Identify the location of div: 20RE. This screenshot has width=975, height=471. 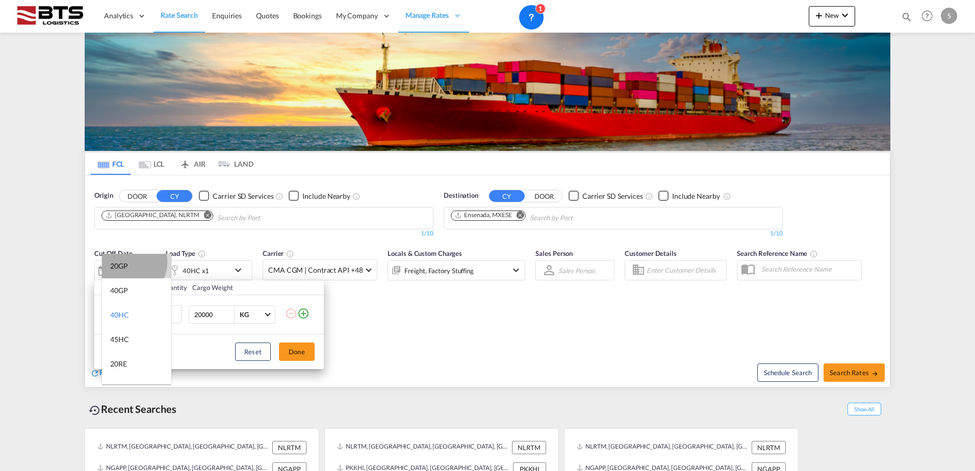
(118, 364).